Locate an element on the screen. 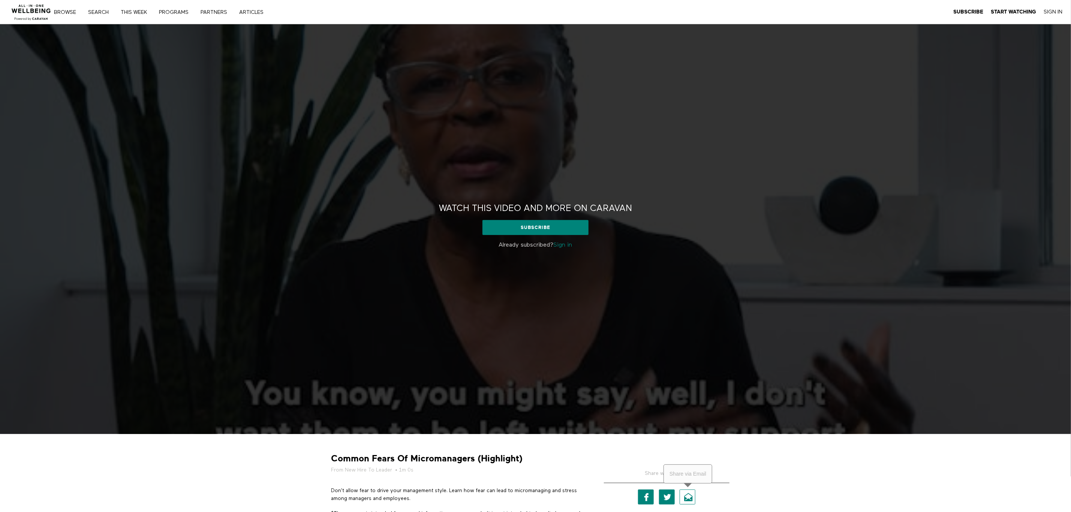 Image resolution: width=1071 pixels, height=512 pixels. a: Browse is located at coordinates (67, 12).